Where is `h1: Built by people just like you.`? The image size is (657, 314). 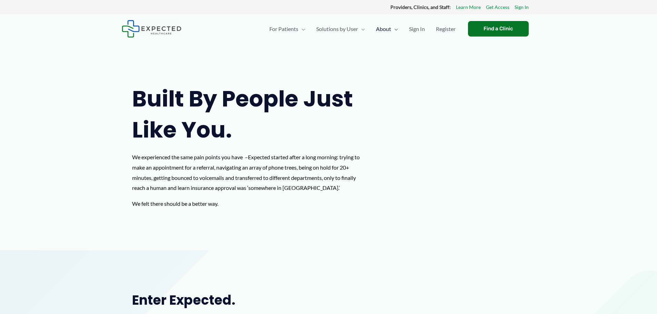
h1: Built by people just like you. is located at coordinates (250, 114).